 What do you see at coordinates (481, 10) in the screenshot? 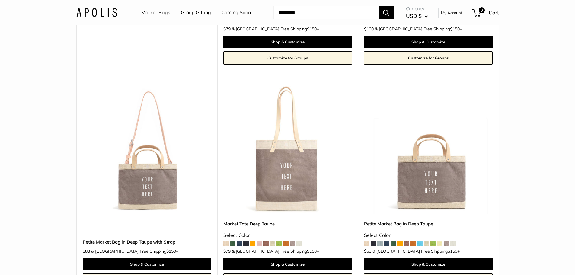
I see `span: 0` at bounding box center [481, 10].